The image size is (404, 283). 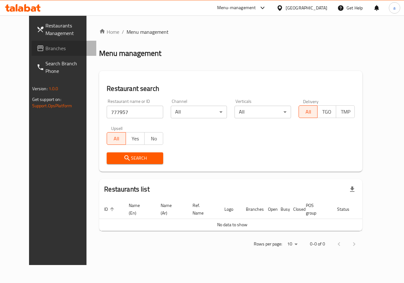 What do you see at coordinates (315, 209) in the screenshot?
I see `span: POS group` at bounding box center [315, 209].